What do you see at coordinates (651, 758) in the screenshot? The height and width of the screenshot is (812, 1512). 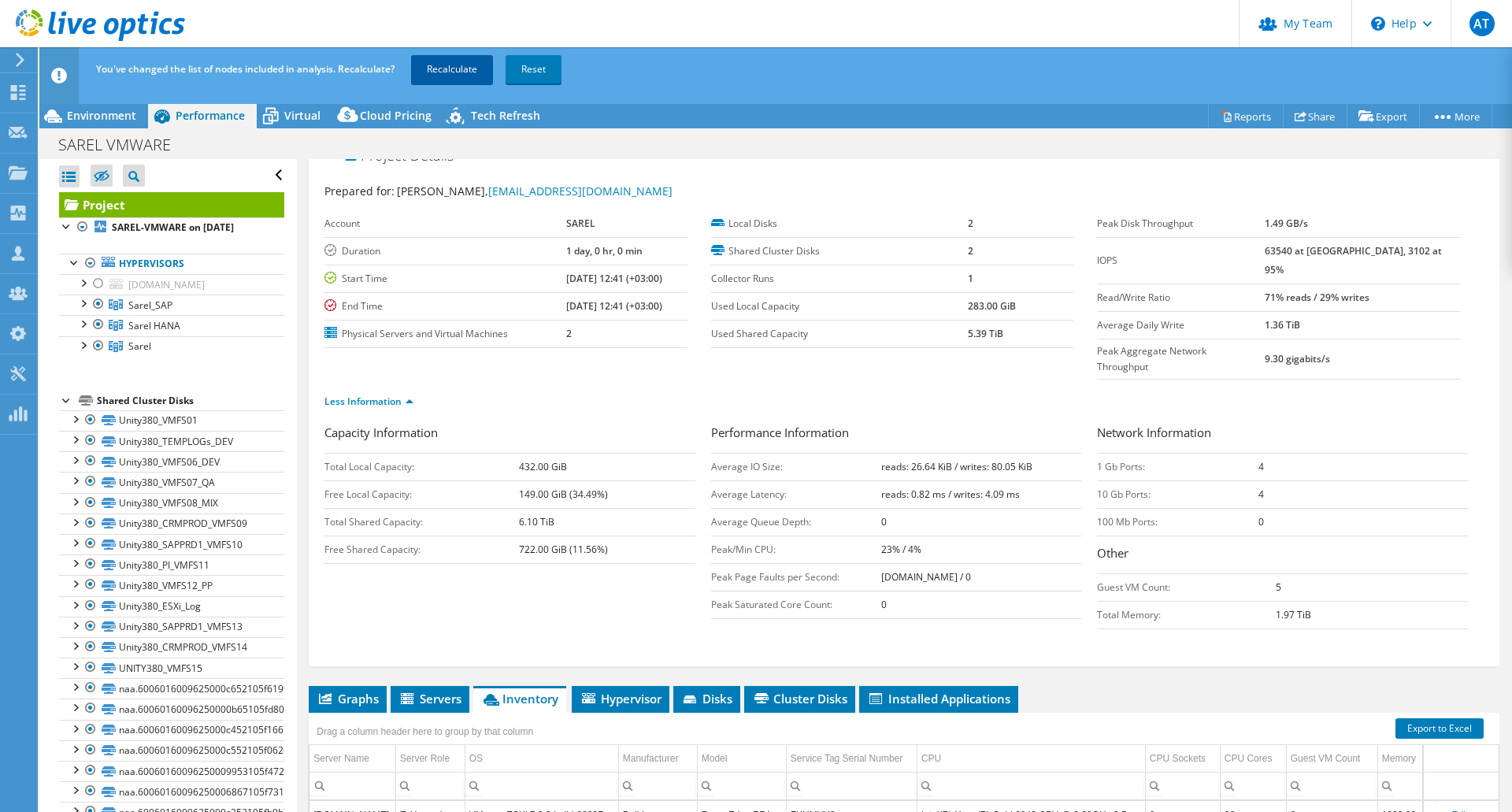 I see `div: Manufacturer` at bounding box center [651, 758].